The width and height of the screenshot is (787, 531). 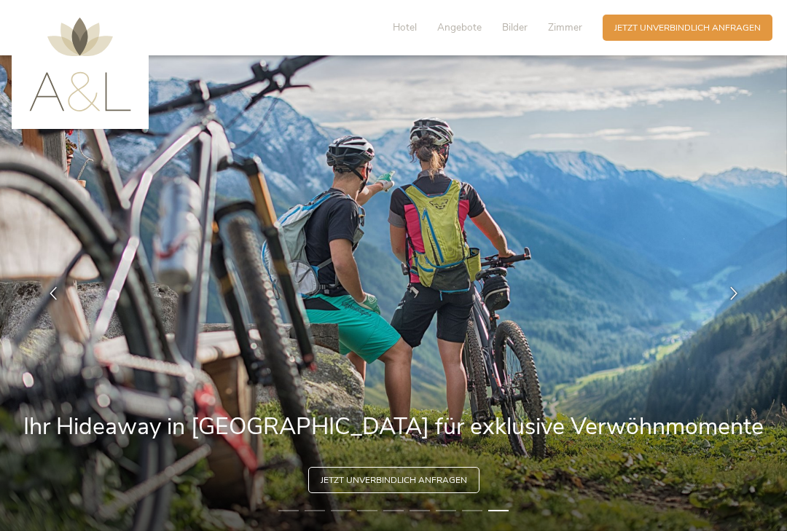 What do you see at coordinates (514, 27) in the screenshot?
I see `span: Bilder` at bounding box center [514, 27].